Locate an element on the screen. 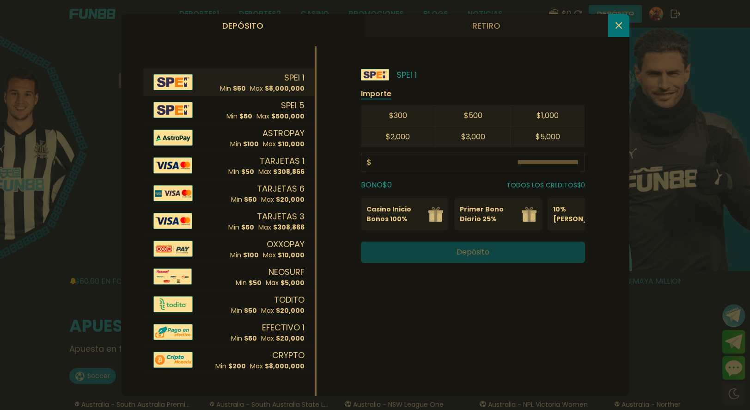 This screenshot has height=410, width=750. button: Retiro is located at coordinates (486, 25).